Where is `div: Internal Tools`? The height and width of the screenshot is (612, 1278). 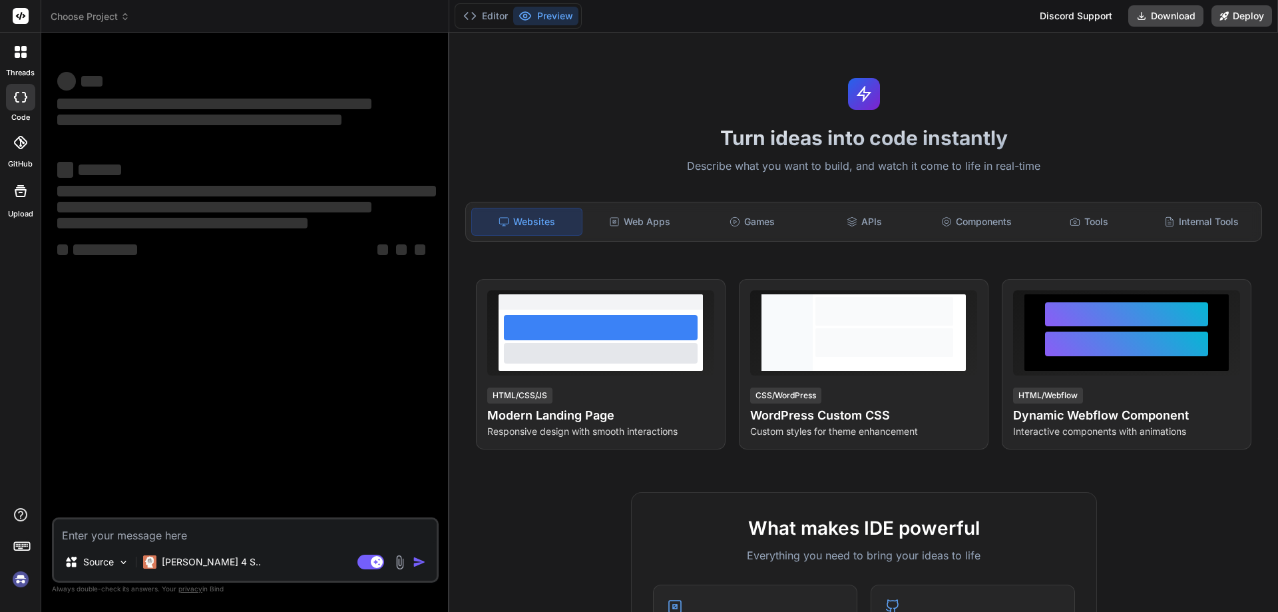 div: Internal Tools is located at coordinates (1201, 222).